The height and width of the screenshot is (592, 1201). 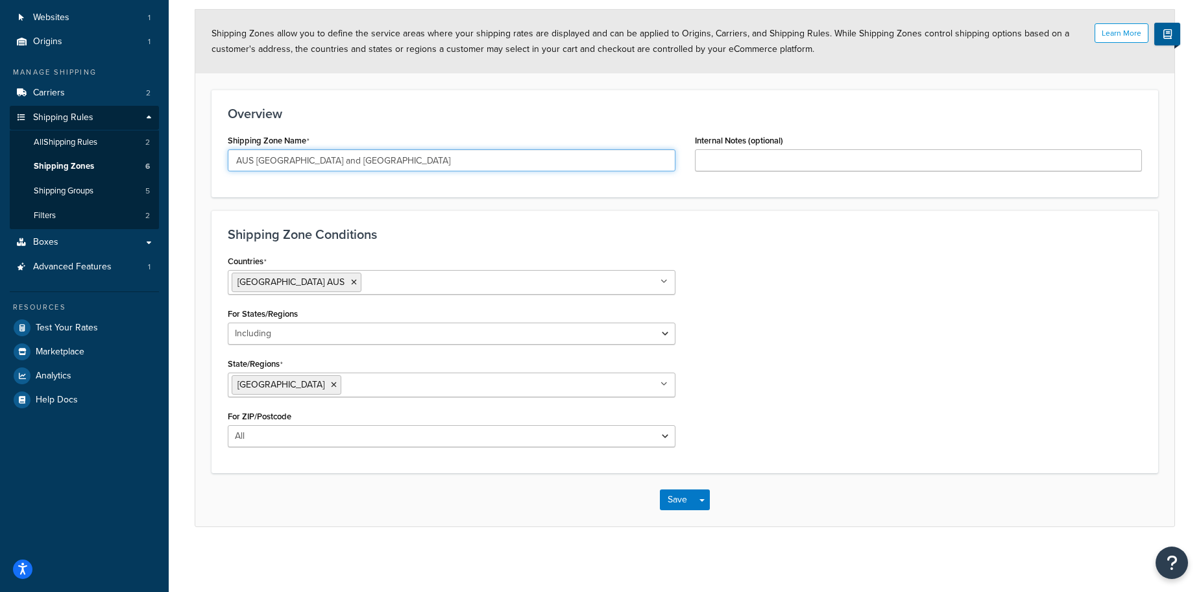 What do you see at coordinates (84, 267) in the screenshot?
I see `a: Advanced Features1` at bounding box center [84, 267].